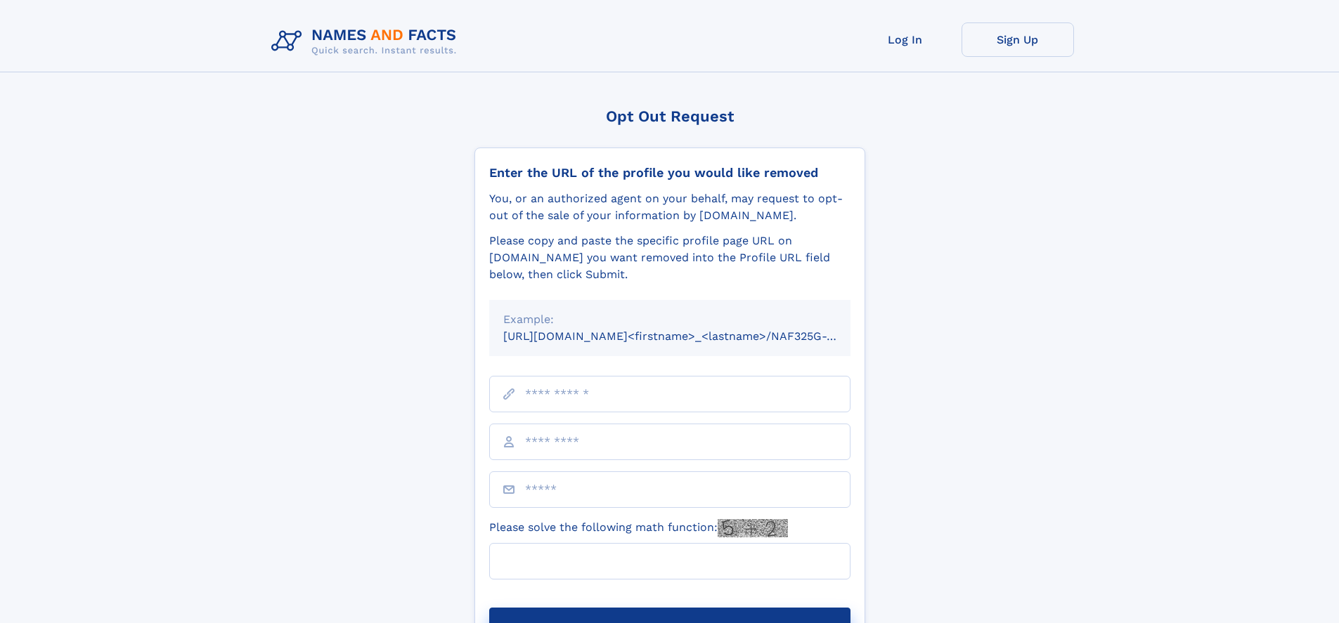  What do you see at coordinates (638, 528) in the screenshot?
I see `label: Please solve the following math function:` at bounding box center [638, 528].